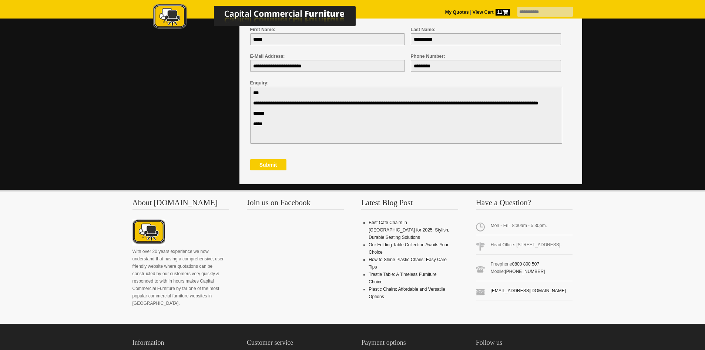 This screenshot has width=705, height=350. I want to click on span: Phone Number:, so click(428, 56).